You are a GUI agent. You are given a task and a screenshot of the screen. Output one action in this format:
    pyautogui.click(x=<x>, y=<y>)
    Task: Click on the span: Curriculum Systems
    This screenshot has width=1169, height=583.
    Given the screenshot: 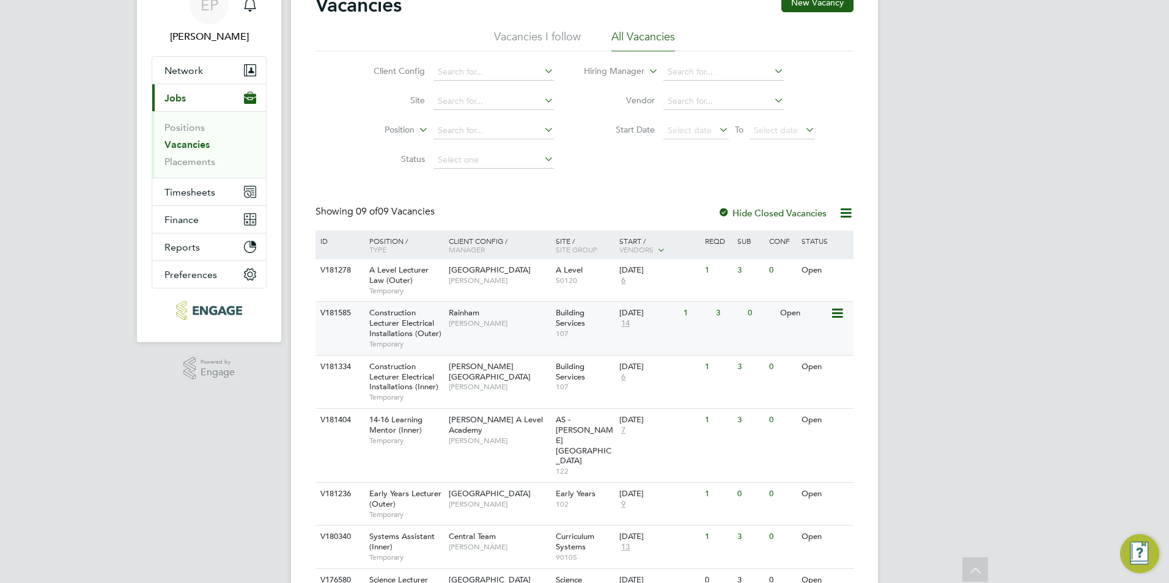 What is the action you would take?
    pyautogui.click(x=575, y=542)
    